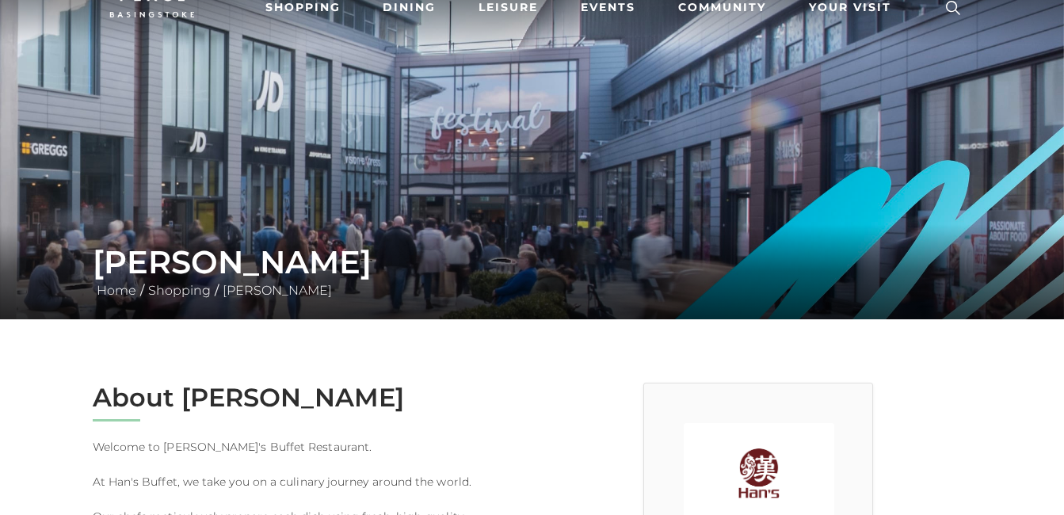 The height and width of the screenshot is (515, 1064). Describe the element at coordinates (117, 290) in the screenshot. I see `a: Home` at that location.